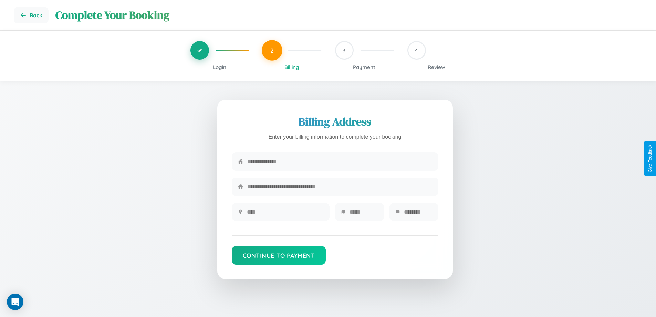 Image resolution: width=656 pixels, height=317 pixels. What do you see at coordinates (272, 50) in the screenshot?
I see `span: 2` at bounding box center [272, 50].